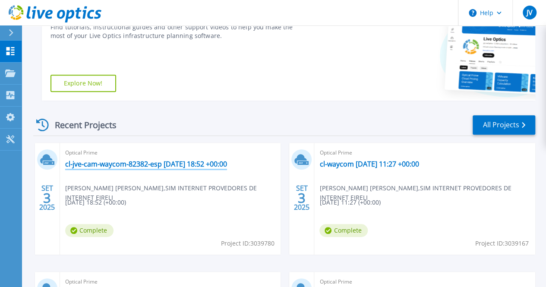  Describe the element at coordinates (81, 125) in the screenshot. I see `div: Recent Projects` at that location.